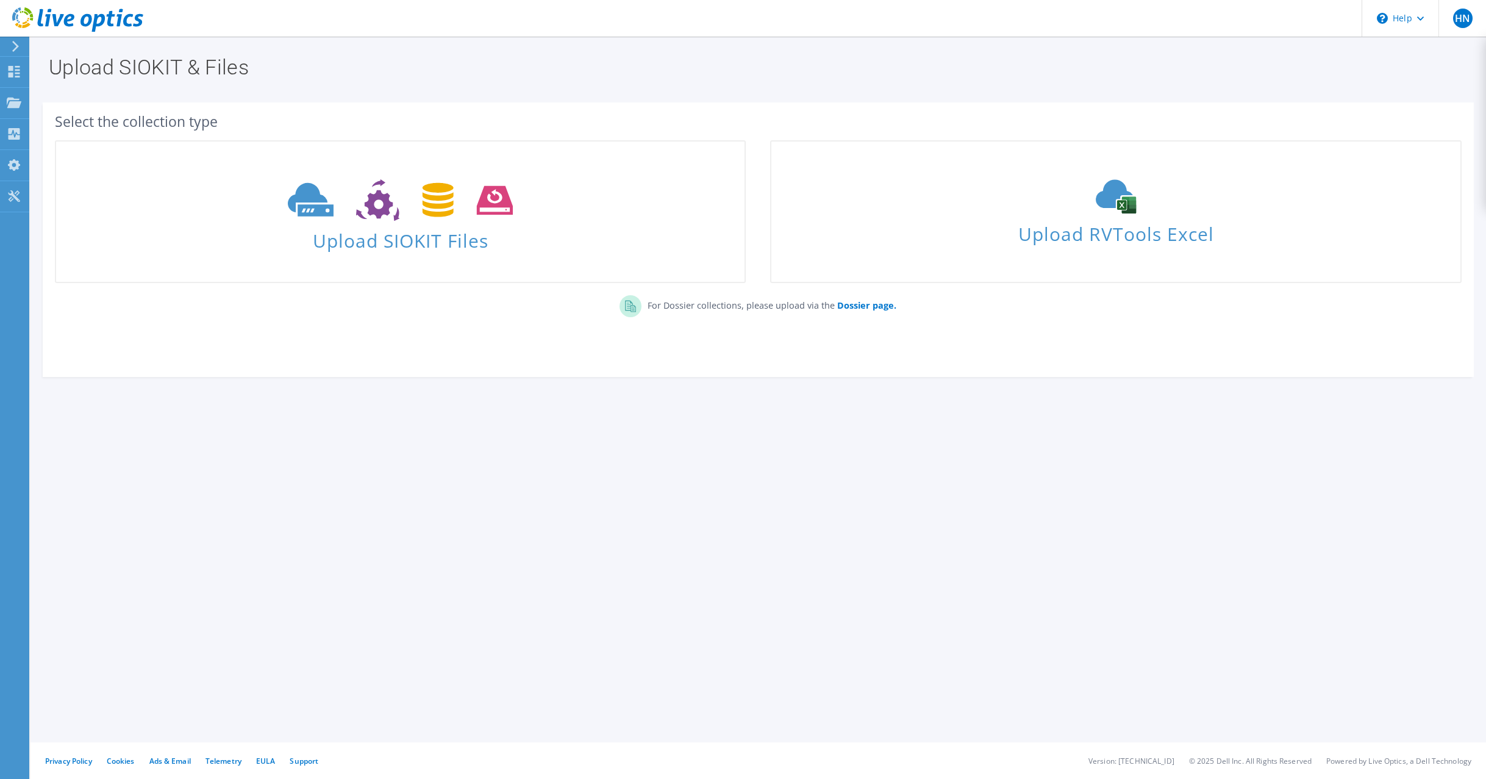 This screenshot has height=779, width=1486. I want to click on li: © 2025 Dell Inc. All Rights Reserved, so click(1250, 760).